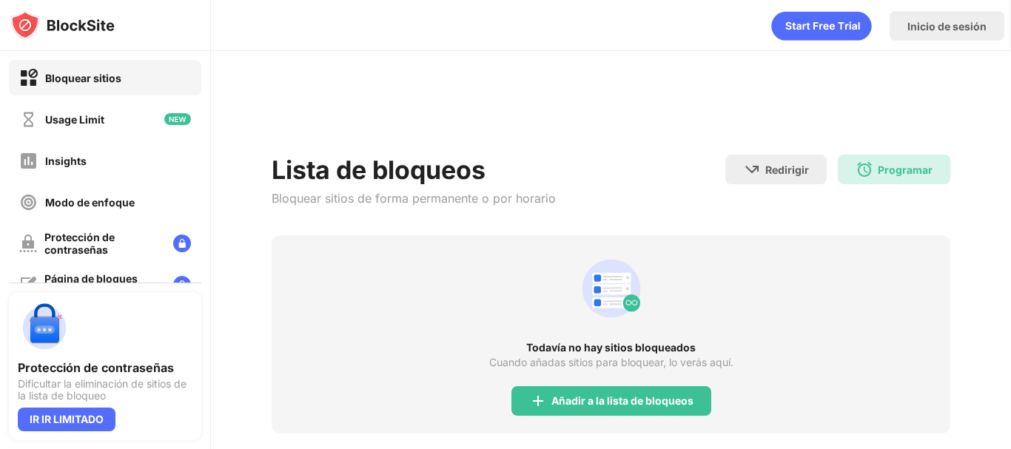 The height and width of the screenshot is (449, 1011). I want to click on div: Modo de enfoque, so click(90, 202).